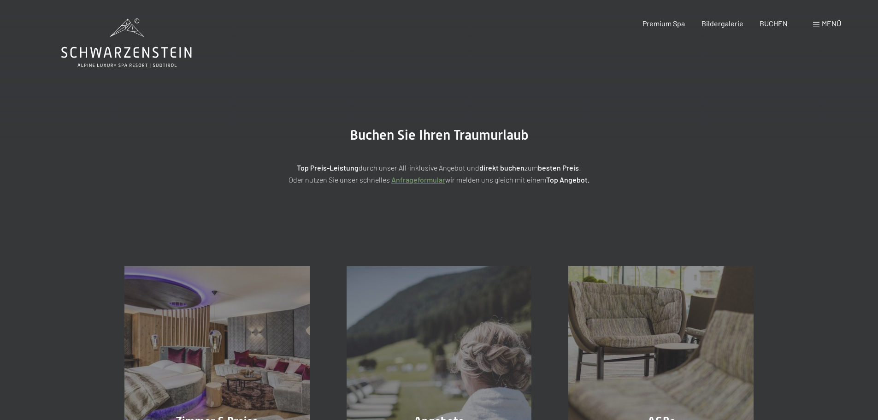  Describe the element at coordinates (664, 23) in the screenshot. I see `span: Premium Spa` at that location.